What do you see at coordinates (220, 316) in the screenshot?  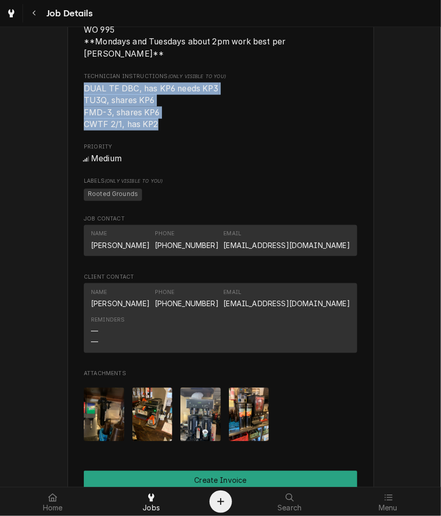 I see `div: Client Contact` at bounding box center [220, 316].